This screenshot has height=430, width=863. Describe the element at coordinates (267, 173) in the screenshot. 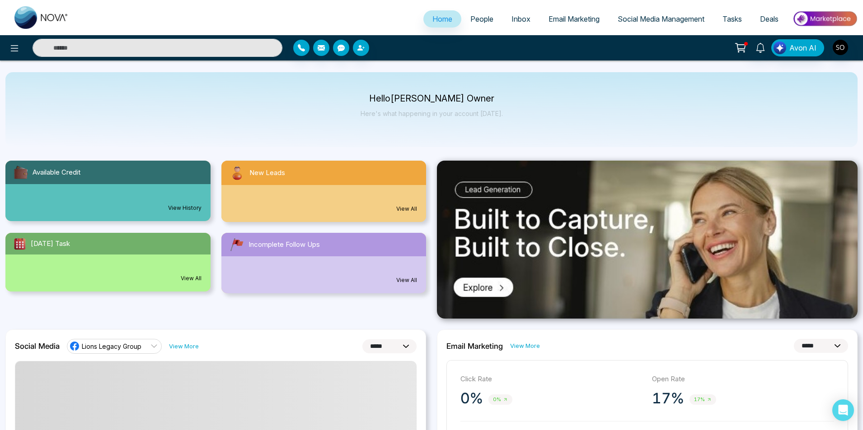

I see `span: New Leads` at that location.